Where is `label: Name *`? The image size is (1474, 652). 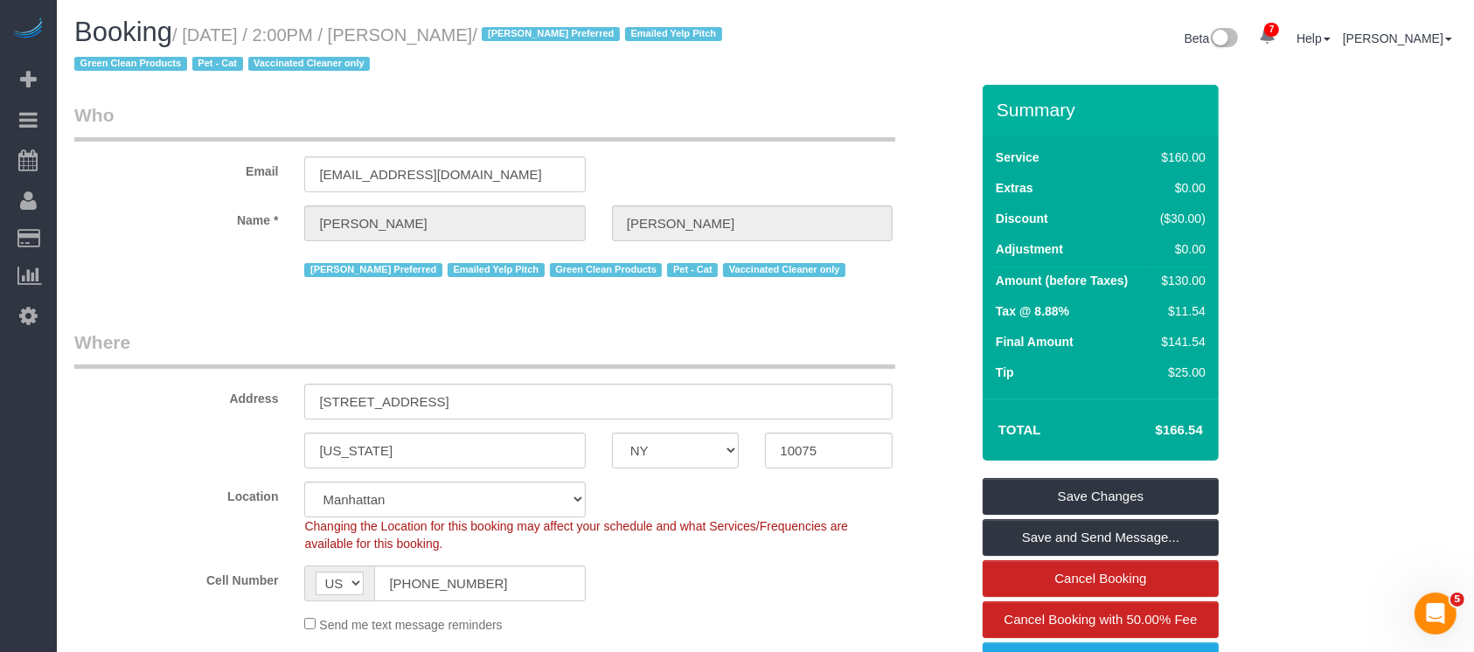 label: Name * is located at coordinates (176, 217).